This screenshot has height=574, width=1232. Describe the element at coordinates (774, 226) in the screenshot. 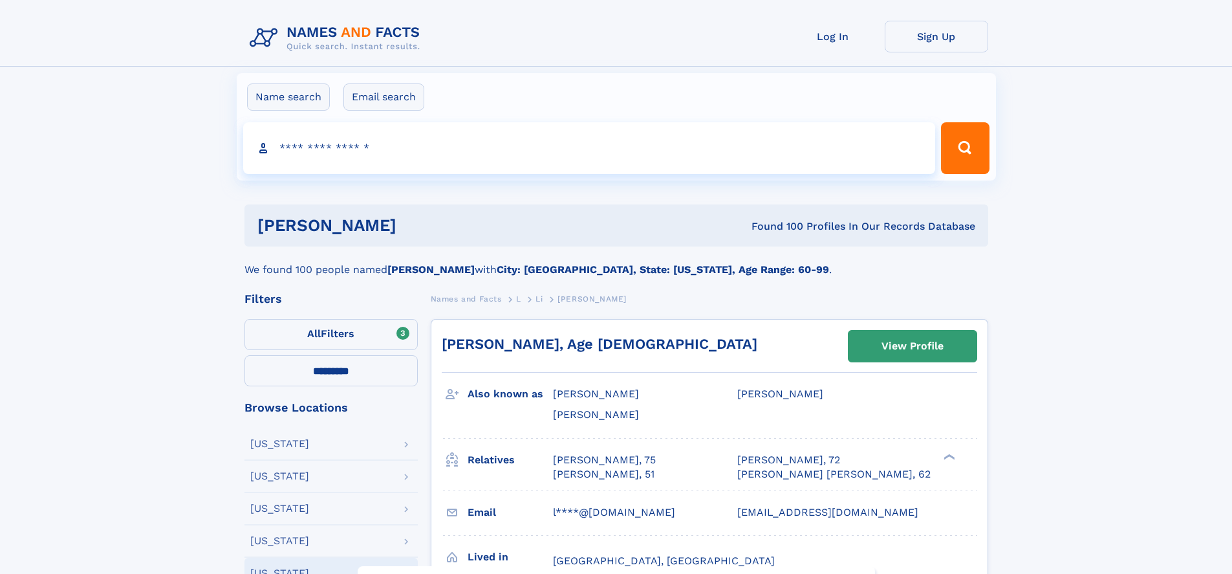

I see `div: Found 100 Profiles In Our Records Database` at that location.